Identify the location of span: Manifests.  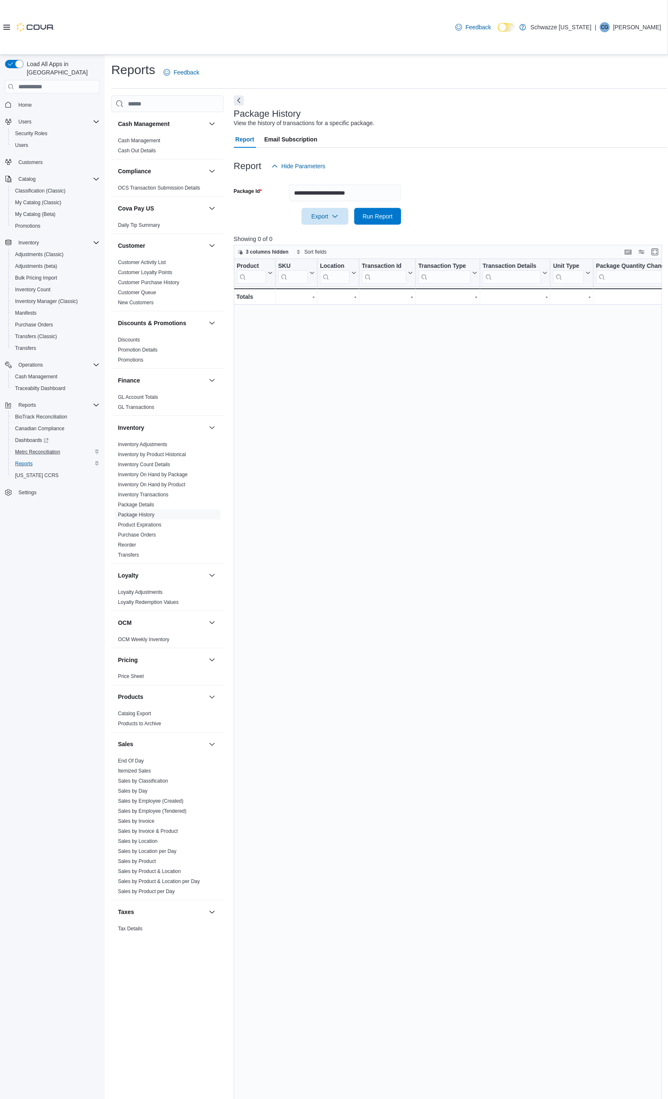
(56, 313).